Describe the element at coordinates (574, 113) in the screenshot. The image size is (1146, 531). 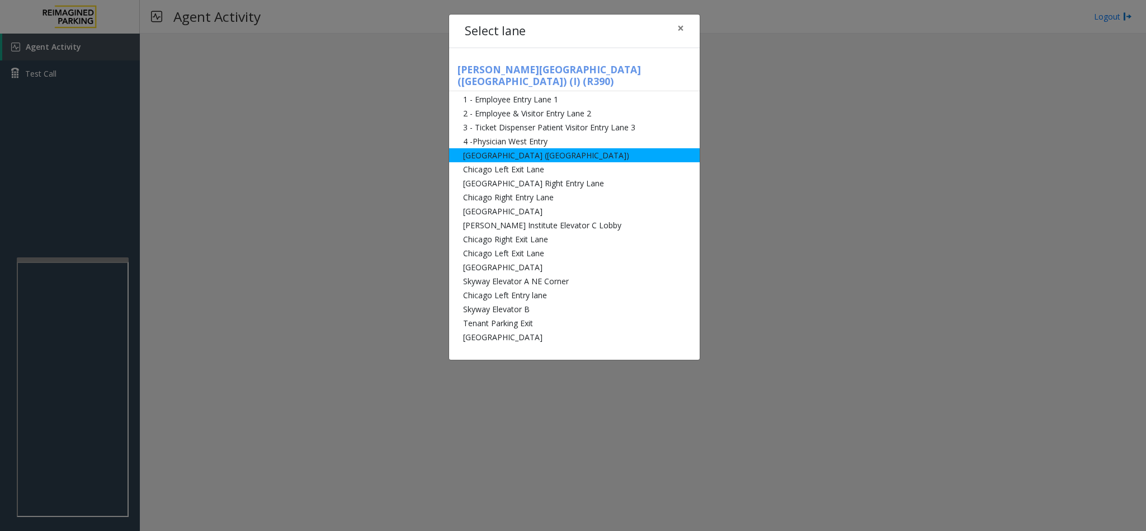
I see `li: 2 - Employee & Visitor Entry Lane 2` at that location.